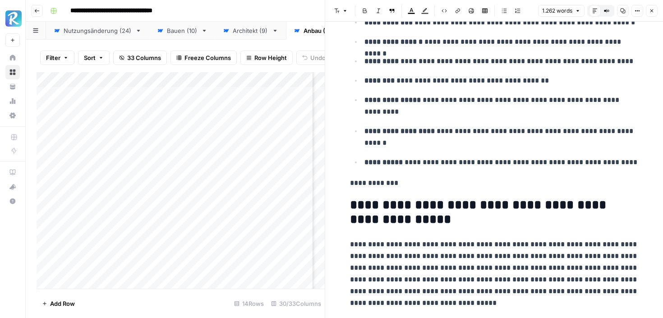 The image size is (663, 318). What do you see at coordinates (250, 31) in the screenshot?
I see `div: Architekt (9)` at bounding box center [250, 31].